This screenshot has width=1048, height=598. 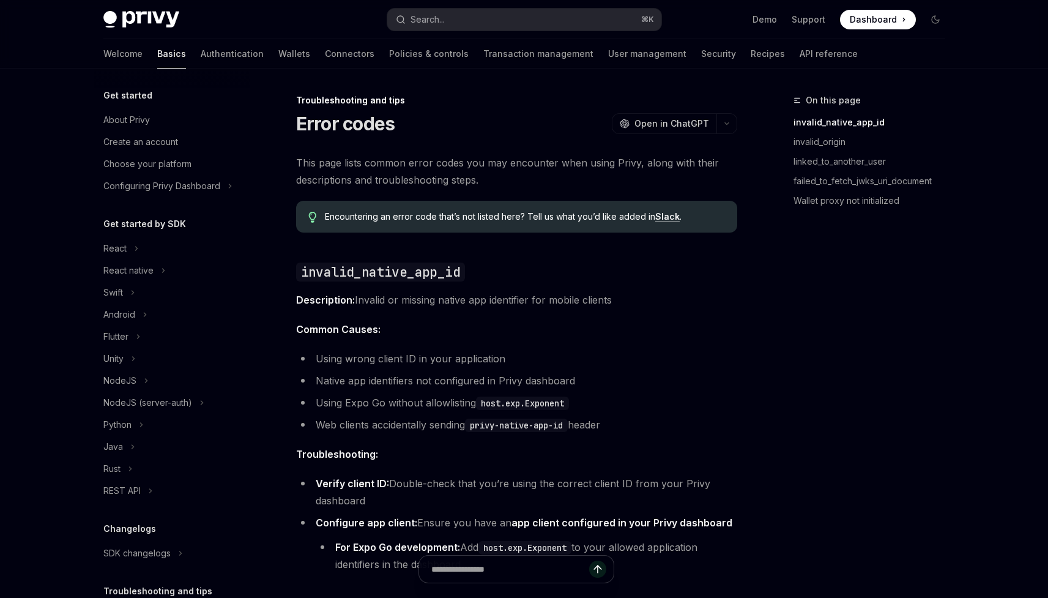 What do you see at coordinates (874, 122) in the screenshot?
I see `a: invalid_native_app_id` at bounding box center [874, 122].